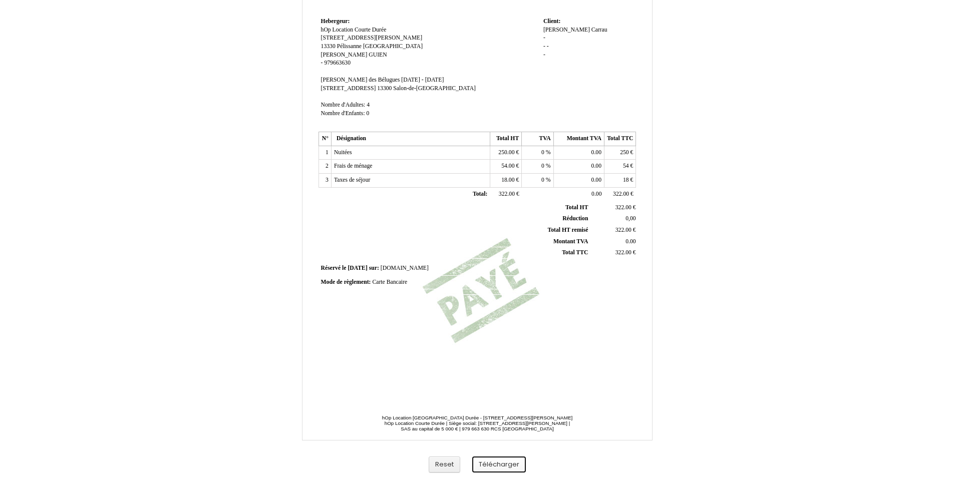 Image resolution: width=954 pixels, height=479 pixels. Describe the element at coordinates (480, 194) in the screenshot. I see `span: Total:` at that location.